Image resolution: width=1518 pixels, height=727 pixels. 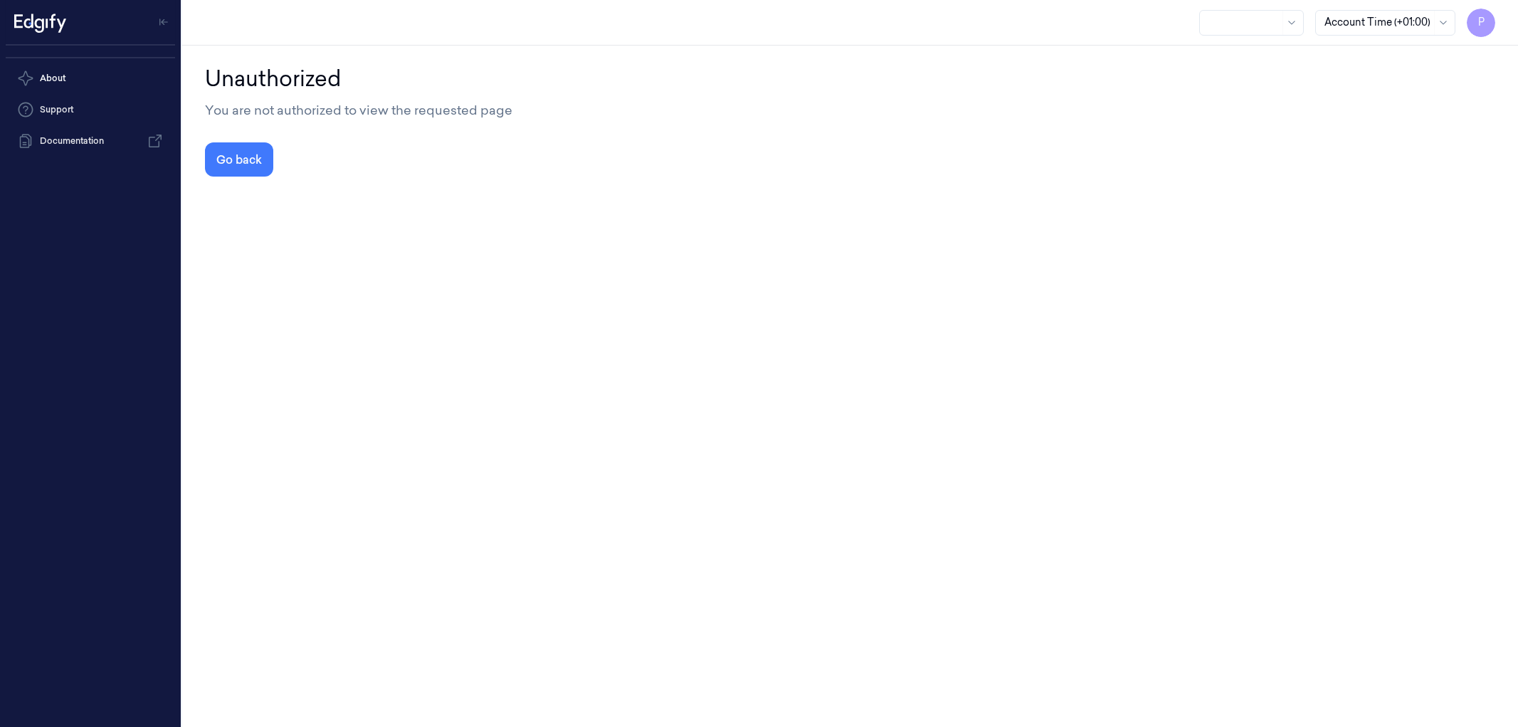 What do you see at coordinates (90, 78) in the screenshot?
I see `button: About` at bounding box center [90, 78].